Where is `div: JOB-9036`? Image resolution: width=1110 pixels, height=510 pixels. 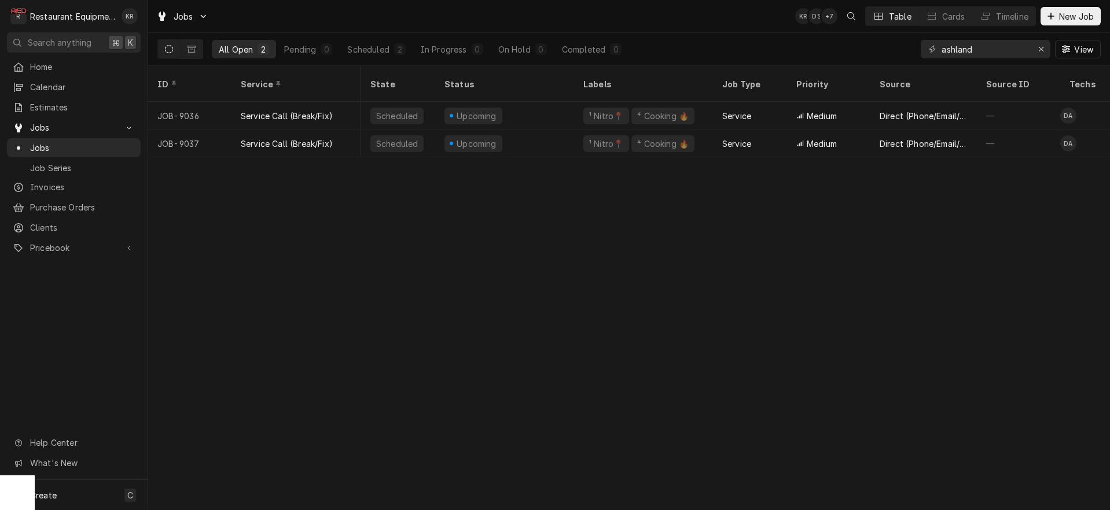 div: JOB-9036 is located at coordinates (190, 116).